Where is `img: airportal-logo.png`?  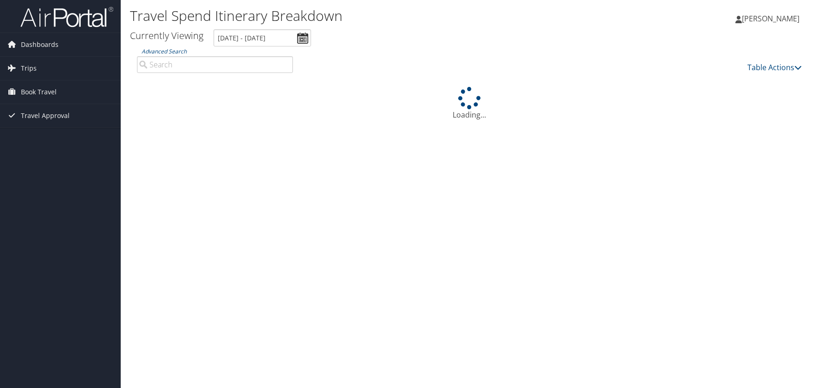
img: airportal-logo.png is located at coordinates (67, 17).